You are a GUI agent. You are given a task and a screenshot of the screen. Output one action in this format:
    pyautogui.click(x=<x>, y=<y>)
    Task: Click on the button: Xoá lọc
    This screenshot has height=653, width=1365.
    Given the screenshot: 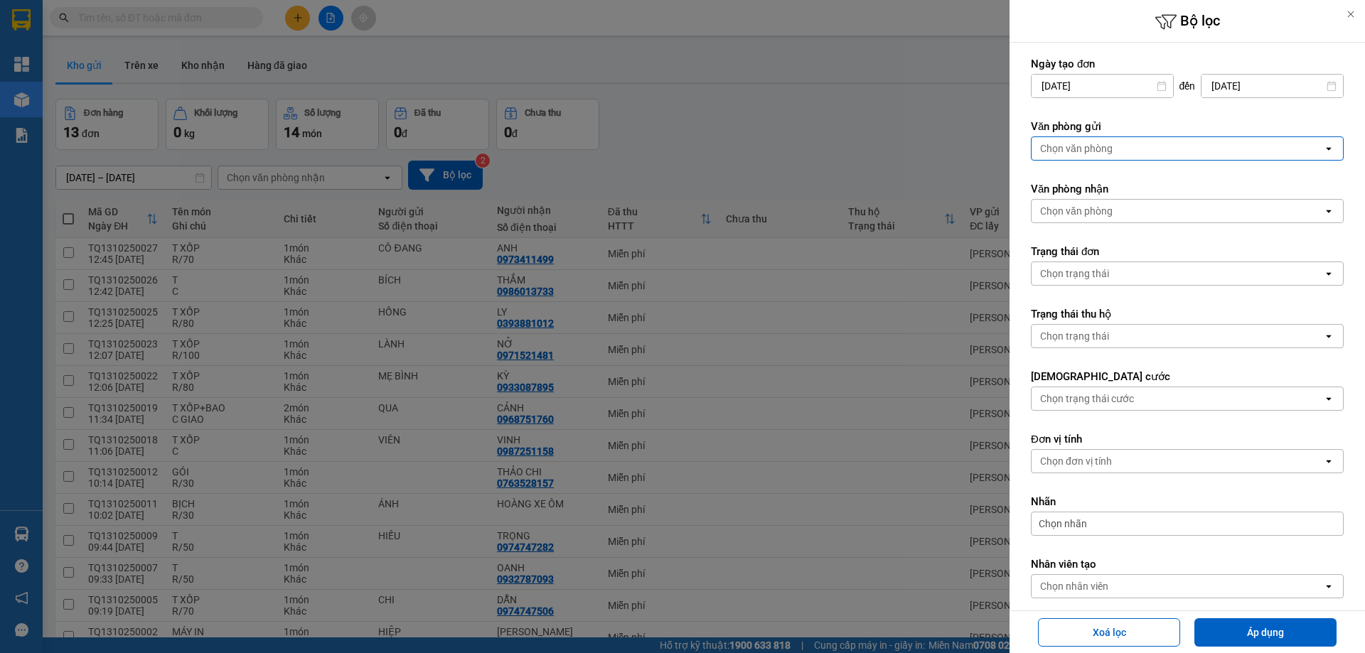 What is the action you would take?
    pyautogui.click(x=1109, y=633)
    